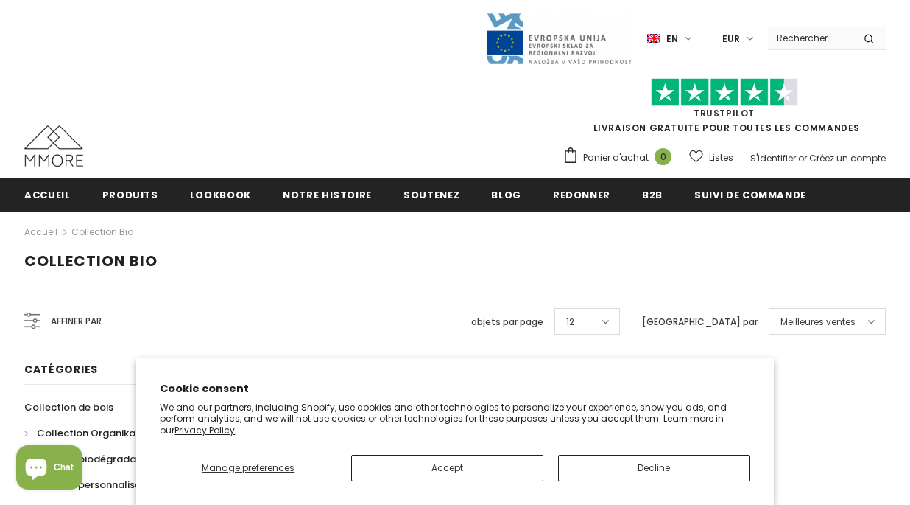 This screenshot has width=910, height=505. What do you see at coordinates (88, 458) in the screenshot?
I see `a: Collection biodégradable` at bounding box center [88, 458].